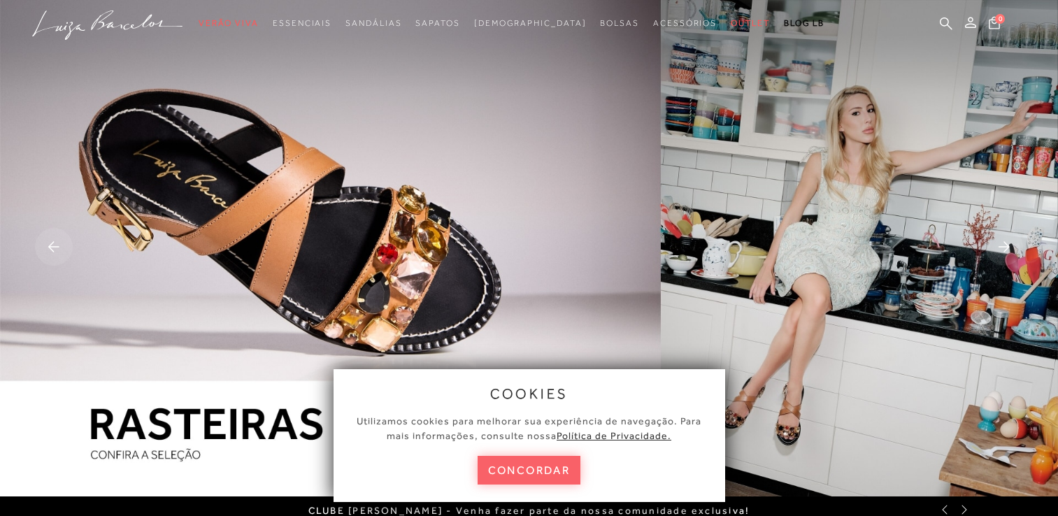  Describe the element at coordinates (685, 23) in the screenshot. I see `span: Acessórios` at that location.